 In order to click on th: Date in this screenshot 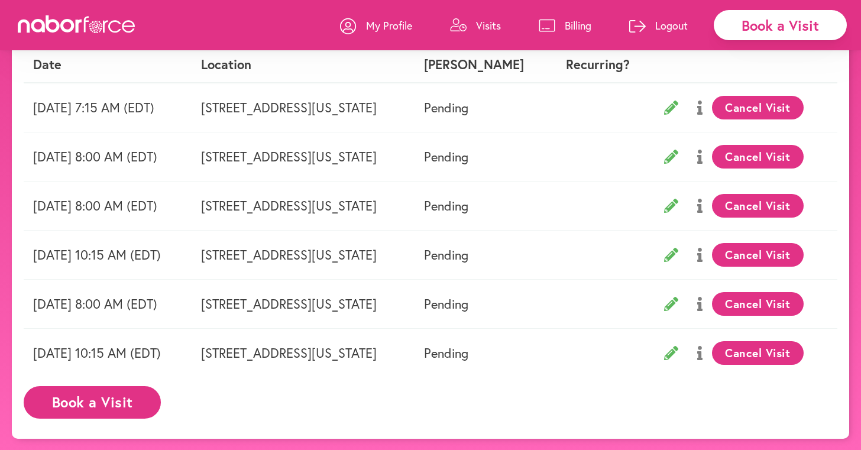, I will do `click(108, 64)`.